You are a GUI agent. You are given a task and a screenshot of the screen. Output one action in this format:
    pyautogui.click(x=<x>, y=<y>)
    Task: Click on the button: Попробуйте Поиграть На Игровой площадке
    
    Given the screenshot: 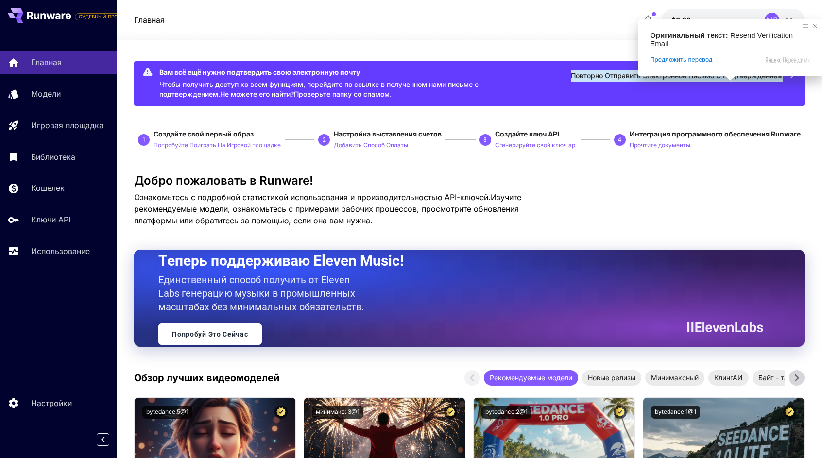 What is the action you would take?
    pyautogui.click(x=217, y=145)
    